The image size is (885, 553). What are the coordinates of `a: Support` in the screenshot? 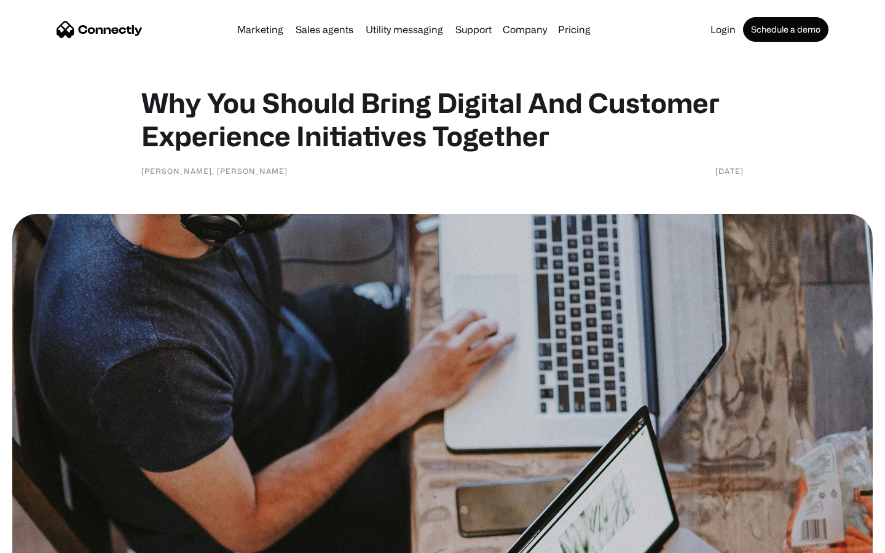 It's located at (473, 29).